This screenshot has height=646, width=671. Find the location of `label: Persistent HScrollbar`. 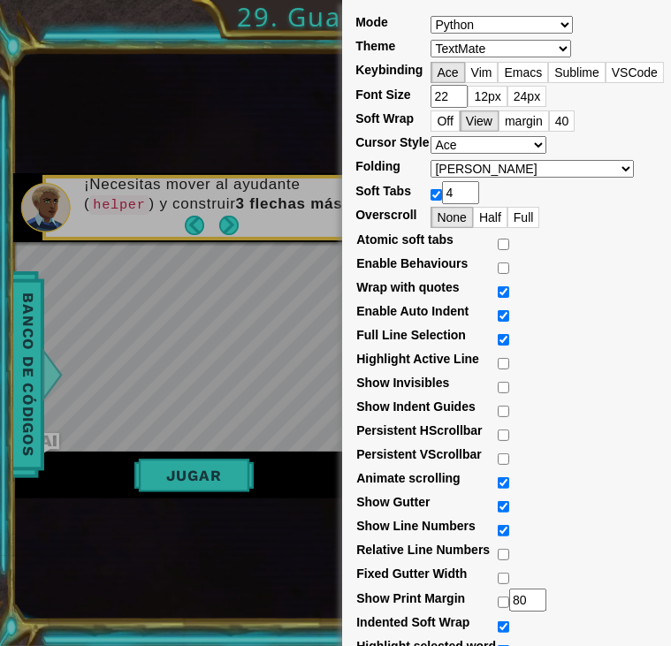

label: Persistent HScrollbar is located at coordinates (419, 430).